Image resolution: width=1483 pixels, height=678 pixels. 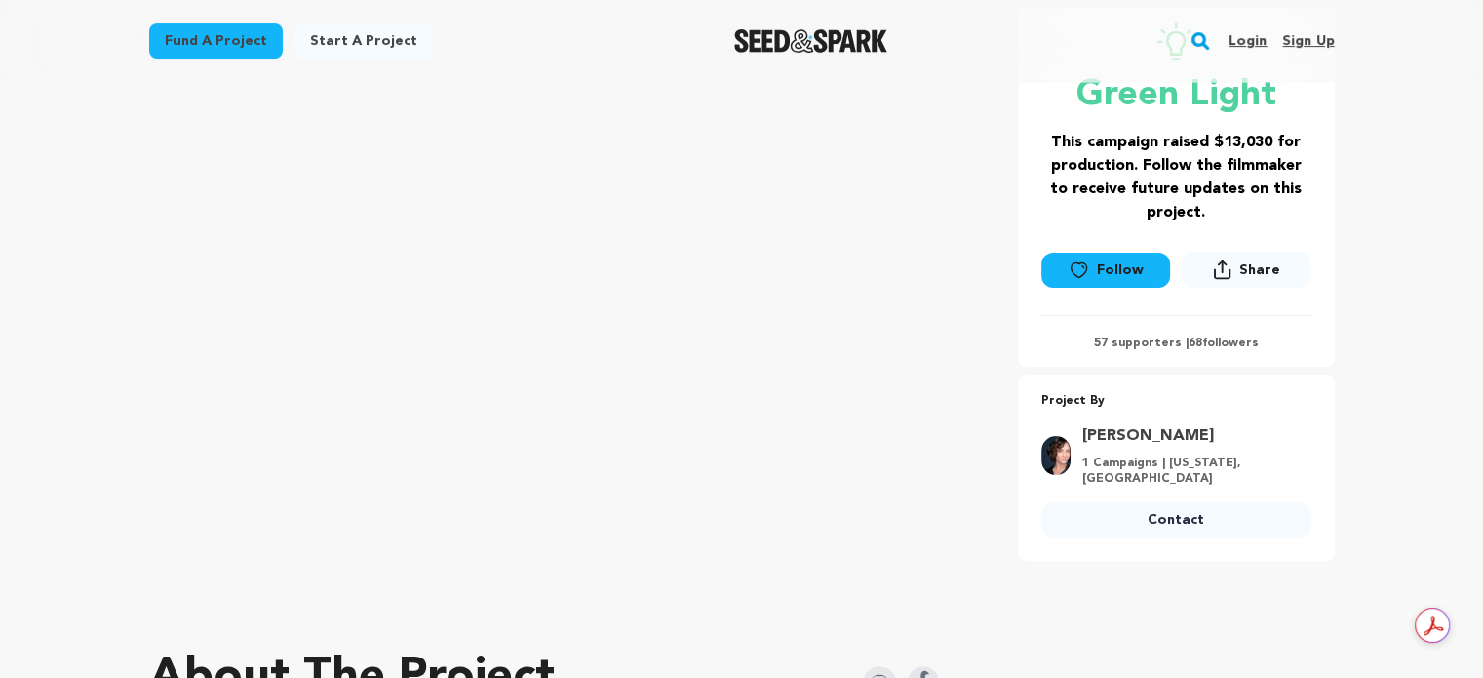 What do you see at coordinates (1056, 455) in the screenshot?
I see `img: 5ce7cf9809d5a635.jpg` at bounding box center [1056, 455].